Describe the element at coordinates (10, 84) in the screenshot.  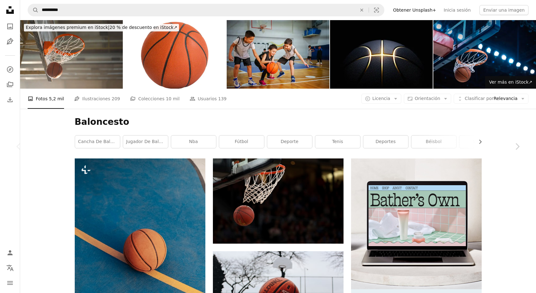
I see `a: Colecciones` at that location.